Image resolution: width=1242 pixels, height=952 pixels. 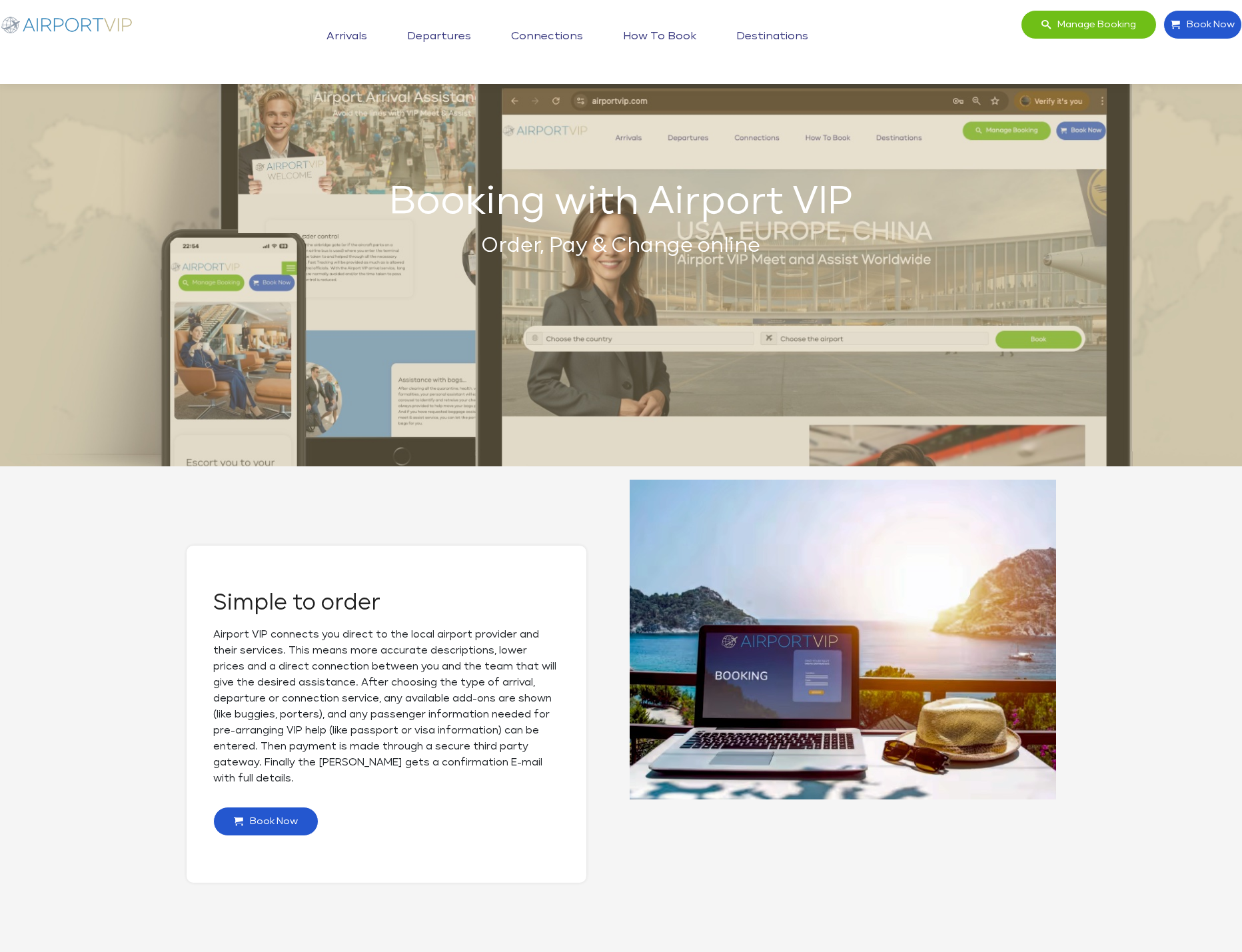 I want to click on a: Arrivals, so click(x=347, y=37).